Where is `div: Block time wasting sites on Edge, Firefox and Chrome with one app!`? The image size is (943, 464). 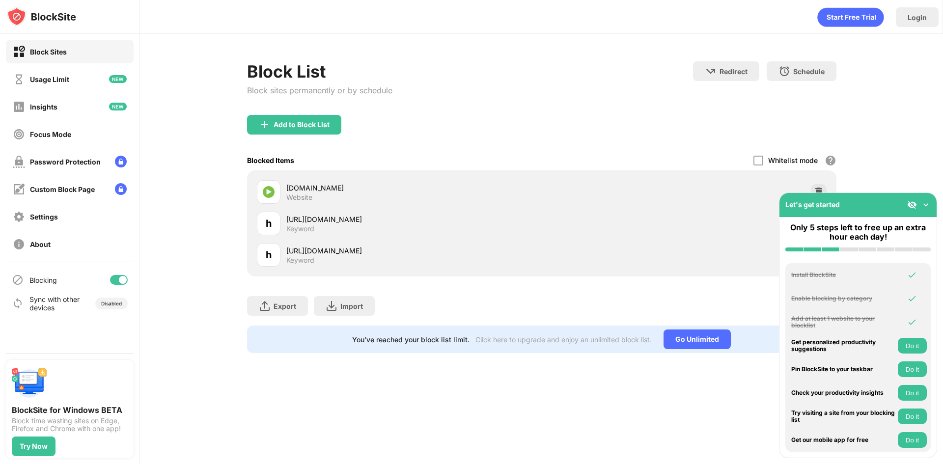 div: Block time wasting sites on Edge, Firefox and Chrome with one app! is located at coordinates (70, 425).